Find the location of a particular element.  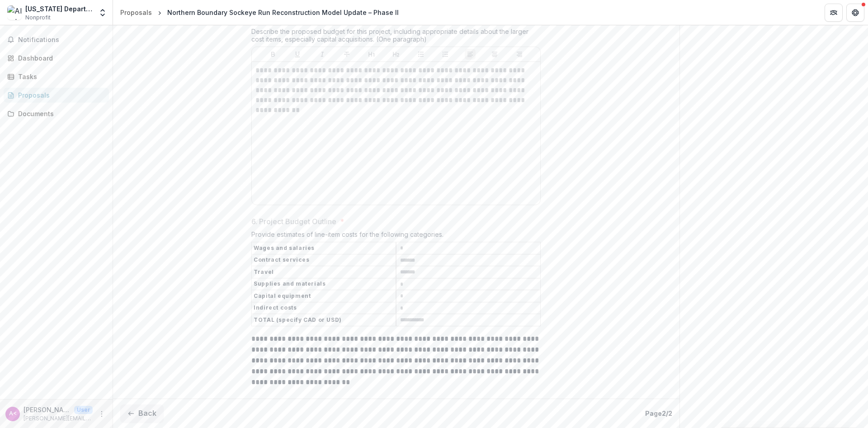

button: Align Center is located at coordinates (494, 54).